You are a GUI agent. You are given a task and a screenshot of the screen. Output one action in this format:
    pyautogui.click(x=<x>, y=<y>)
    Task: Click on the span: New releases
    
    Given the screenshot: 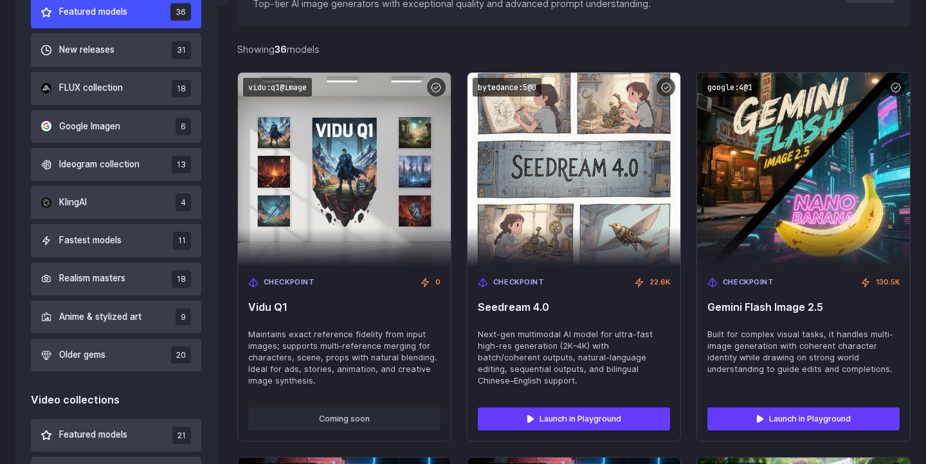 What is the action you would take?
    pyautogui.click(x=87, y=50)
    